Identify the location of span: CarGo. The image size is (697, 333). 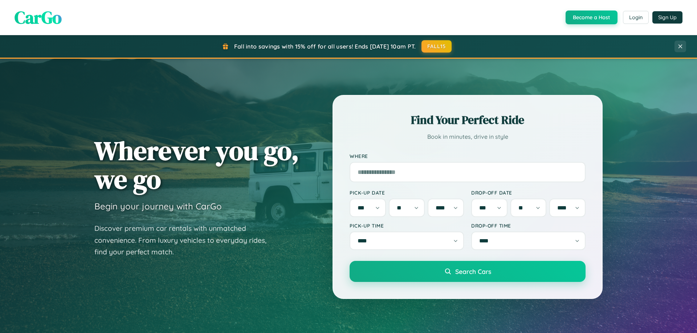
(38, 17).